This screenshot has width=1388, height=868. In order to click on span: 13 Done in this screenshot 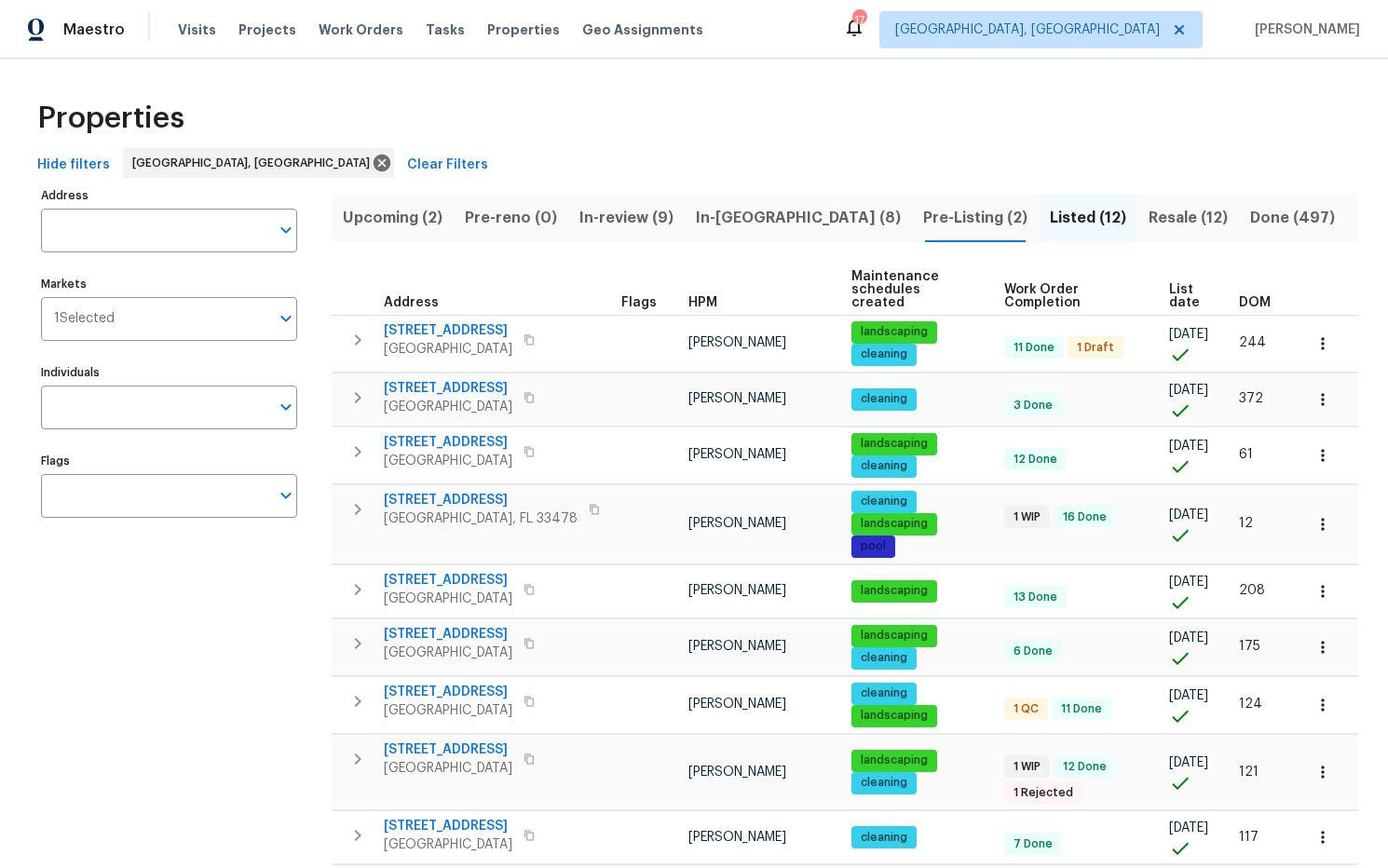, I will do `click(1035, 597)`.